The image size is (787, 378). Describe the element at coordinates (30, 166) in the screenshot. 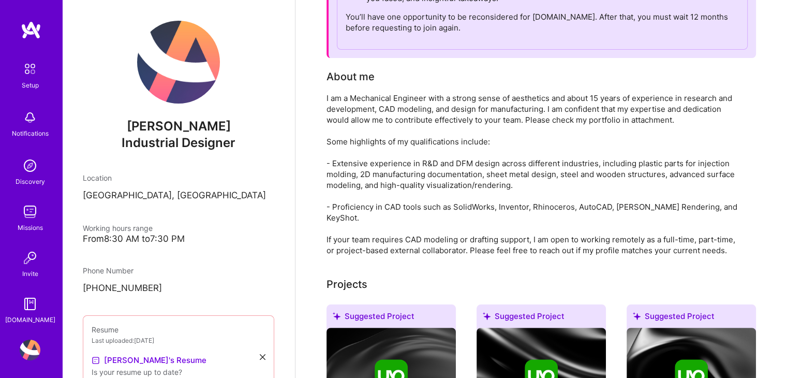

I see `img: discovery` at that location.